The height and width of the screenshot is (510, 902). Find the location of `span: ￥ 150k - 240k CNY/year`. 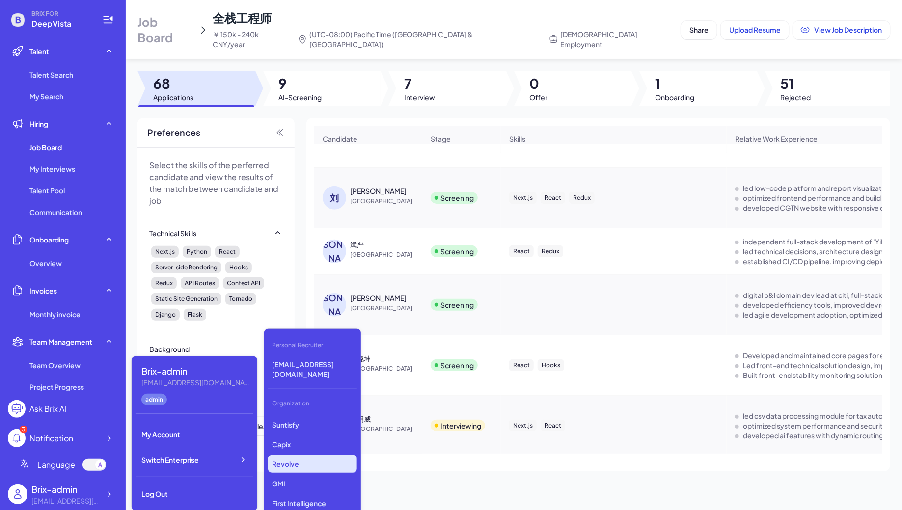

span: ￥ 150k - 240k CNY/year is located at coordinates (251, 39).